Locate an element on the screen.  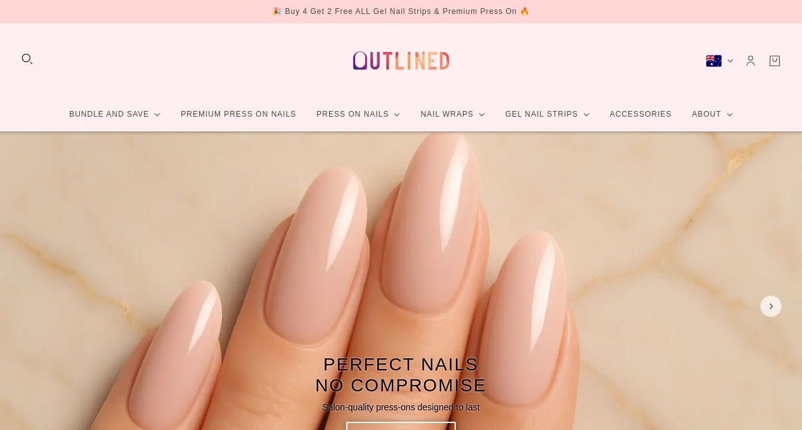
a: Nail Wraps is located at coordinates (453, 114).